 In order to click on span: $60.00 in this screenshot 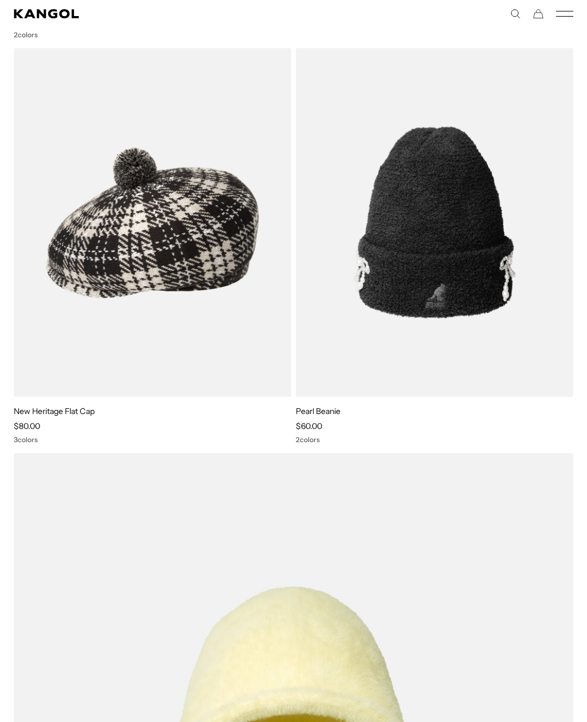, I will do `click(309, 426)`.